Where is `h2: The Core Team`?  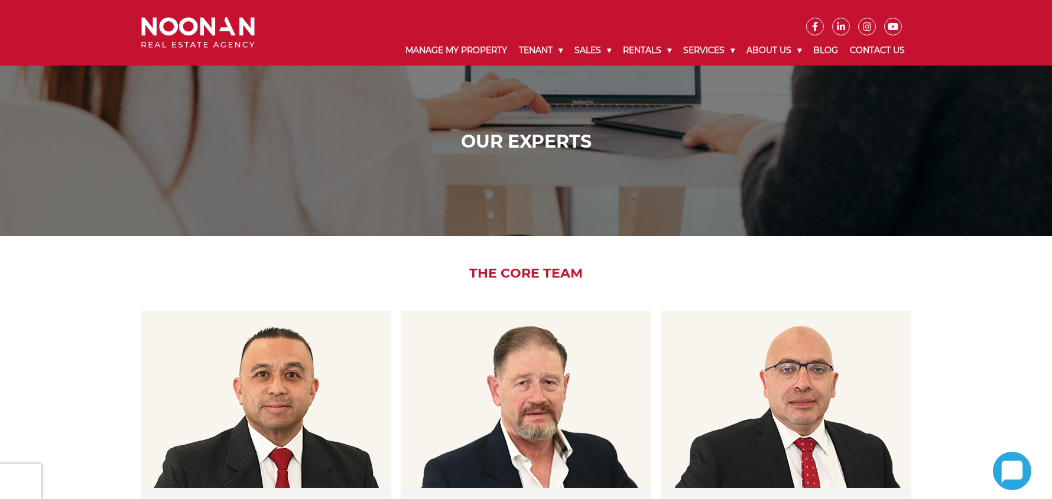 h2: The Core Team is located at coordinates (526, 274).